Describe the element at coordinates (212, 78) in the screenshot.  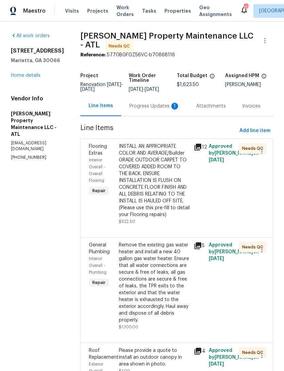
I see `span: The total cost of line items that have been proposed by Opendoor. This sum includes line items th...` at that location.